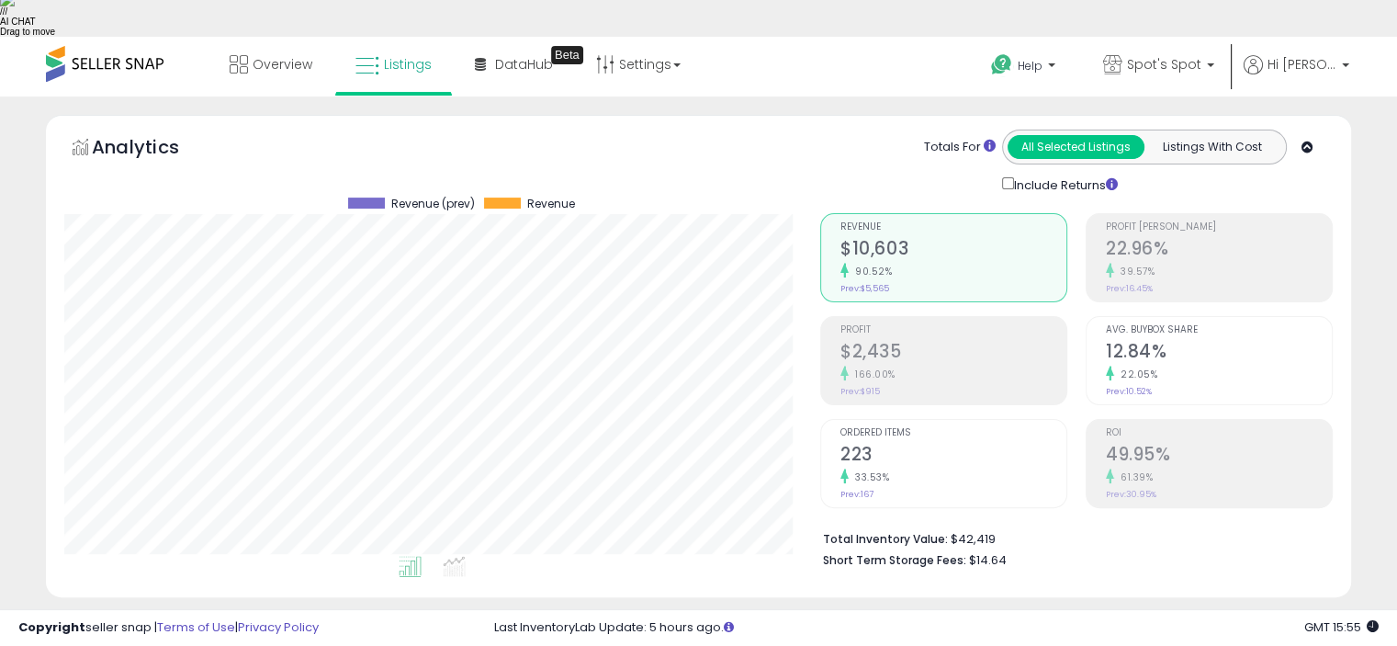 This screenshot has width=1397, height=646. Describe the element at coordinates (1219, 330) in the screenshot. I see `span: Avg. Buybox Share` at that location.